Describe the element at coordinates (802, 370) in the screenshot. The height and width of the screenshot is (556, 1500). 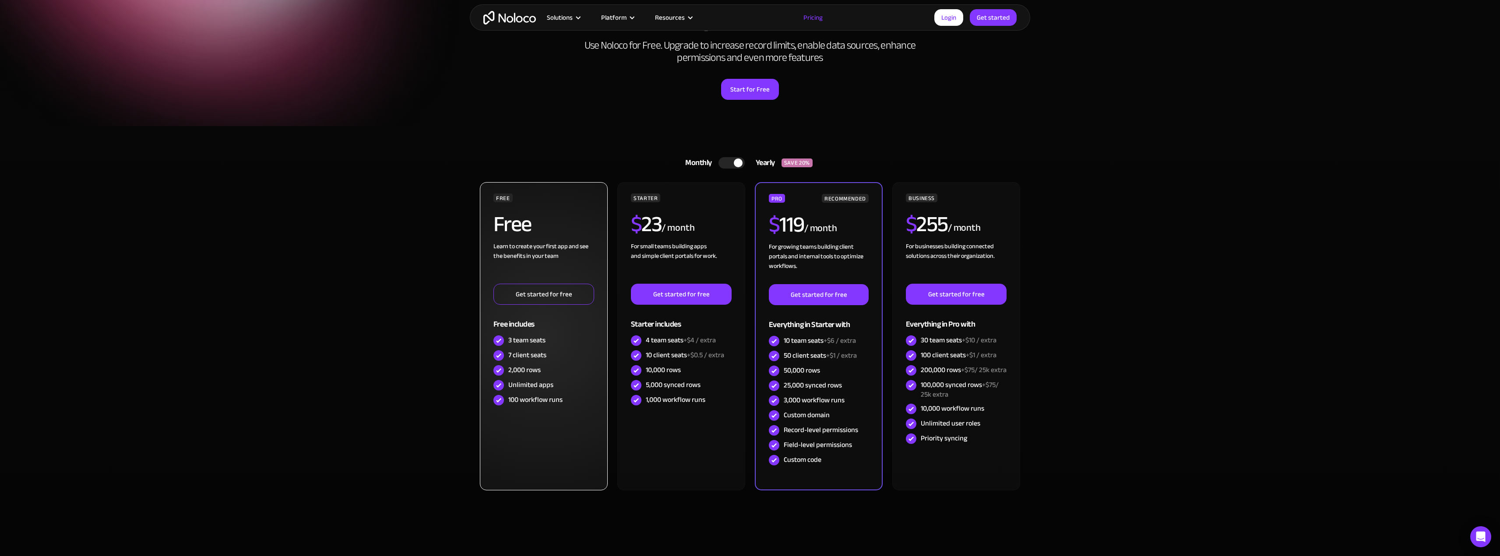
I see `div: 50,000 rows` at that location.